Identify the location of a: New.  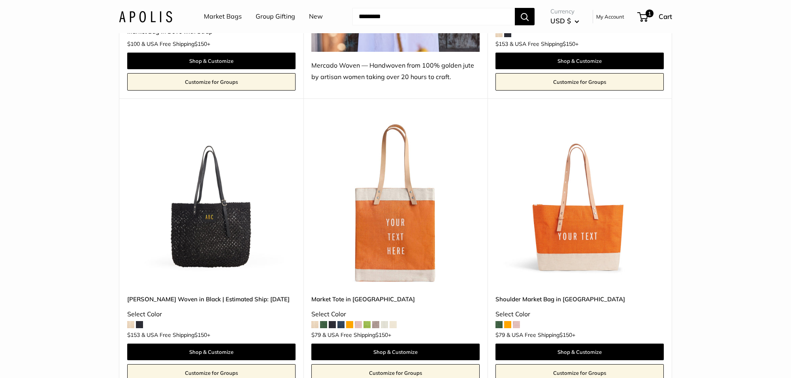
(316, 17).